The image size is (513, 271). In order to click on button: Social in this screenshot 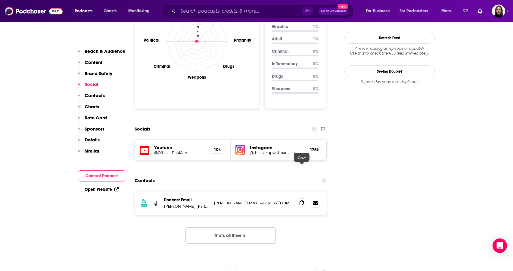, I will do `click(88, 87)`.